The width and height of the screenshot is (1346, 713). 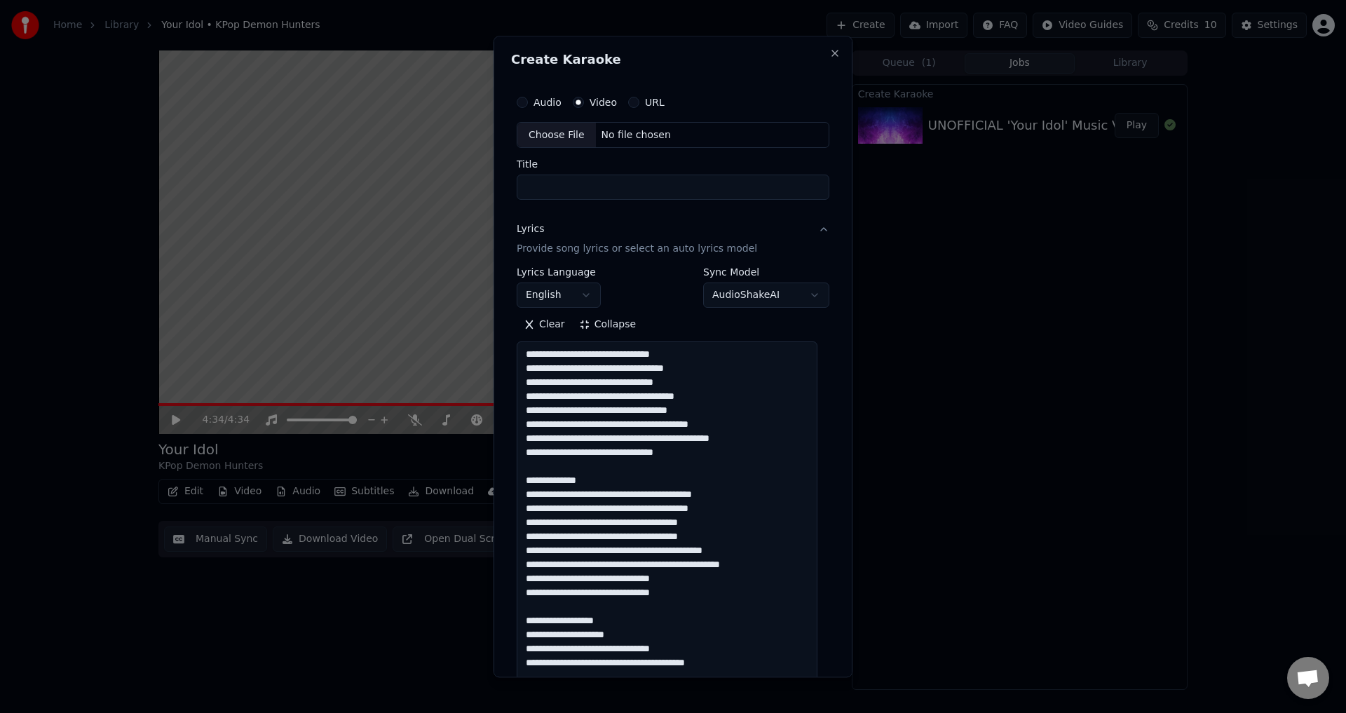 I want to click on label: URL, so click(x=655, y=102).